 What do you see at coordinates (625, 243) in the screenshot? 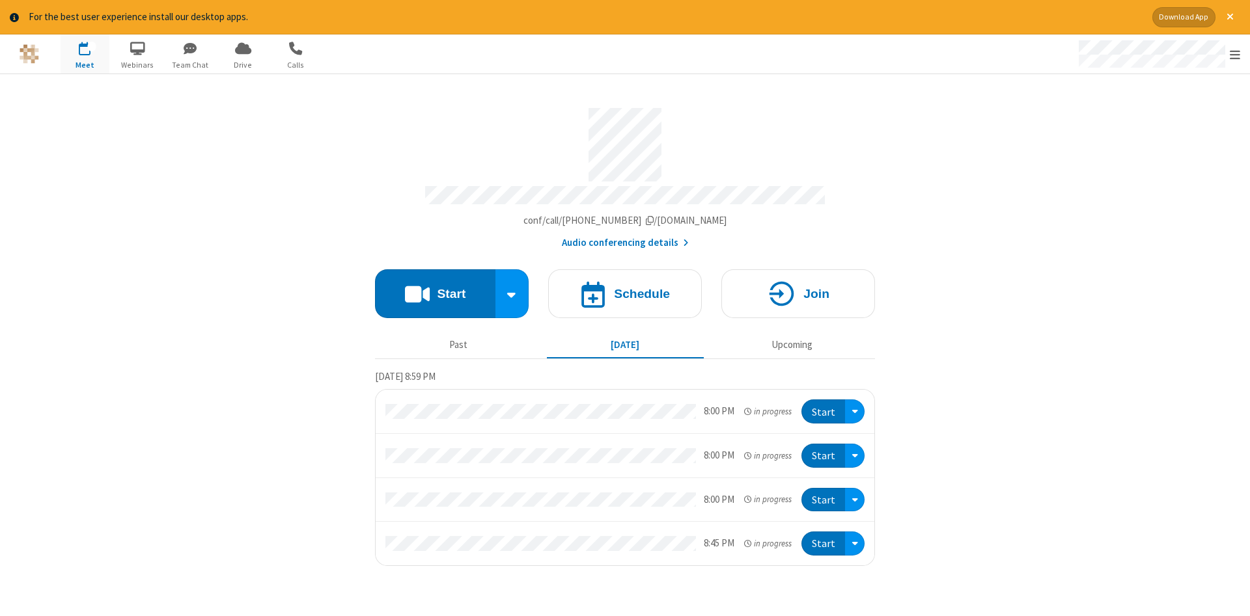
I see `button: Audio conferencing details` at bounding box center [625, 243].